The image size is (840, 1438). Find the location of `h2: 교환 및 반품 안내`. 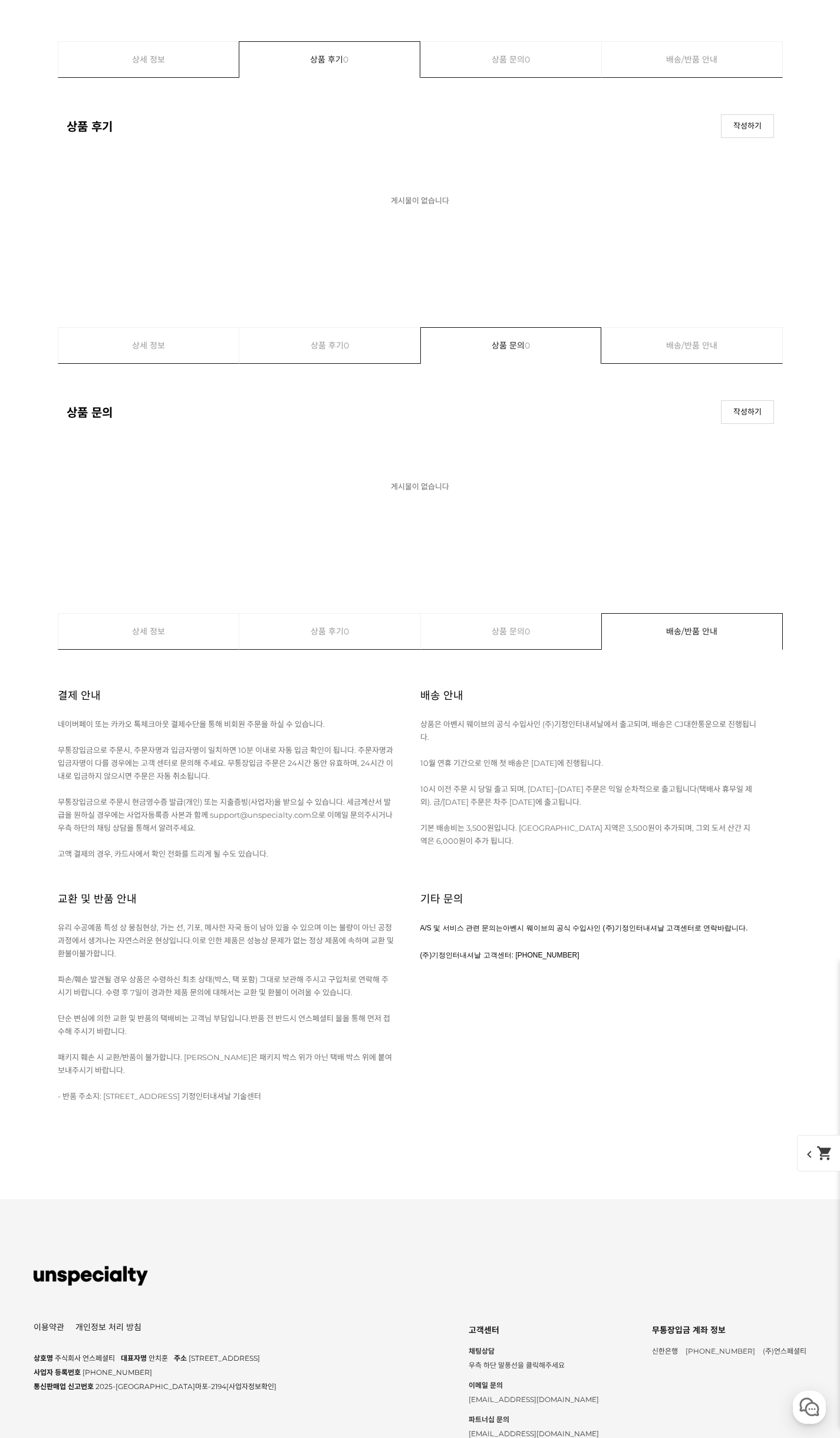

h2: 교환 및 반품 안내 is located at coordinates (97, 899).